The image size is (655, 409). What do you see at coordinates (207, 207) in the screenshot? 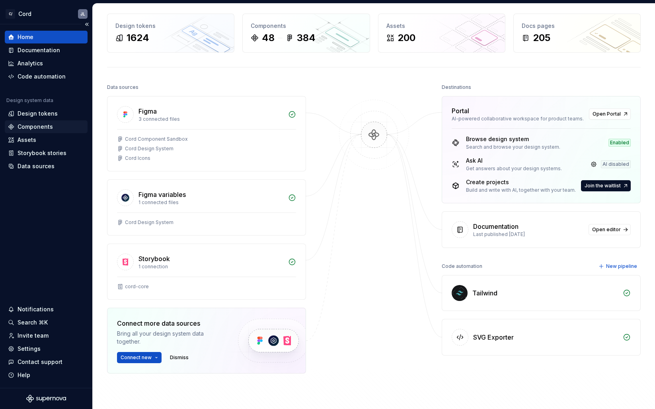
I see `a: Figma variables1 connected filesCord Design System` at bounding box center [207, 207].